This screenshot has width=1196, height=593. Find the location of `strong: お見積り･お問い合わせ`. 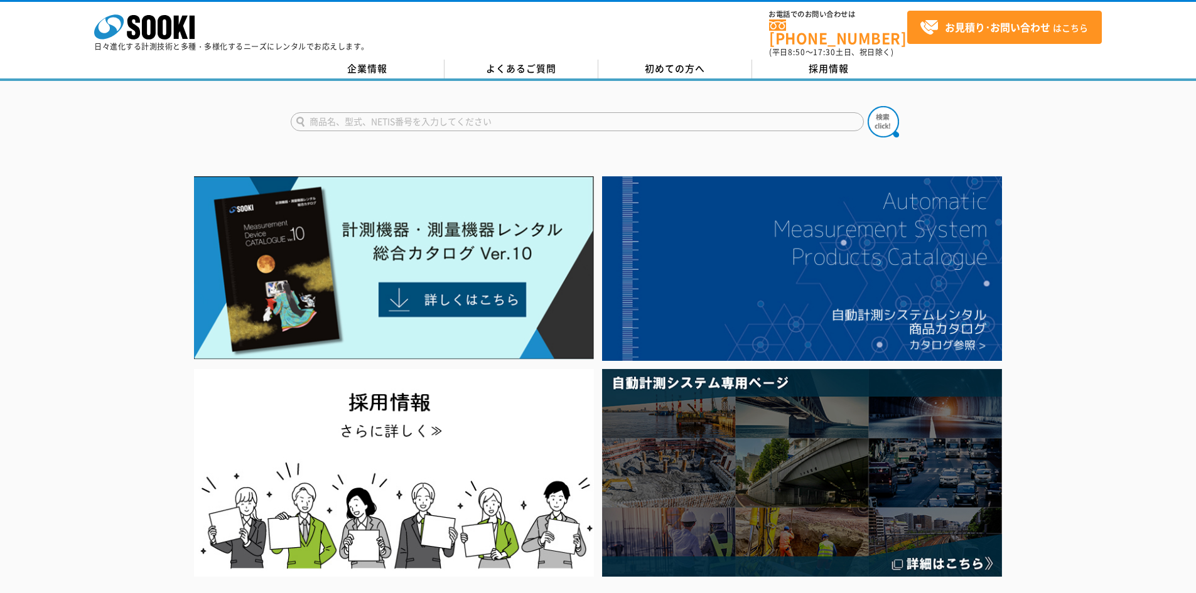

strong: お見積り･お問い合わせ is located at coordinates (998, 27).